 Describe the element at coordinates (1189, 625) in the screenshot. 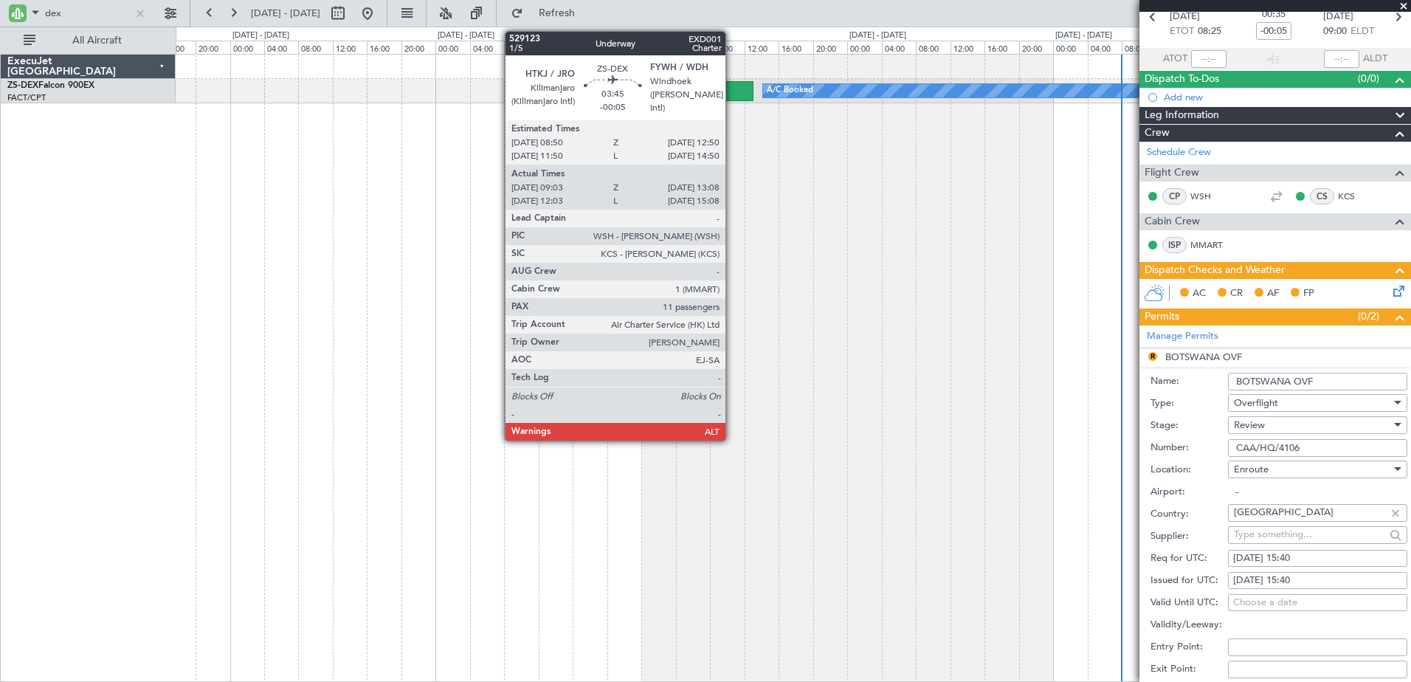

I see `label: Validity/Leeway:` at that location.